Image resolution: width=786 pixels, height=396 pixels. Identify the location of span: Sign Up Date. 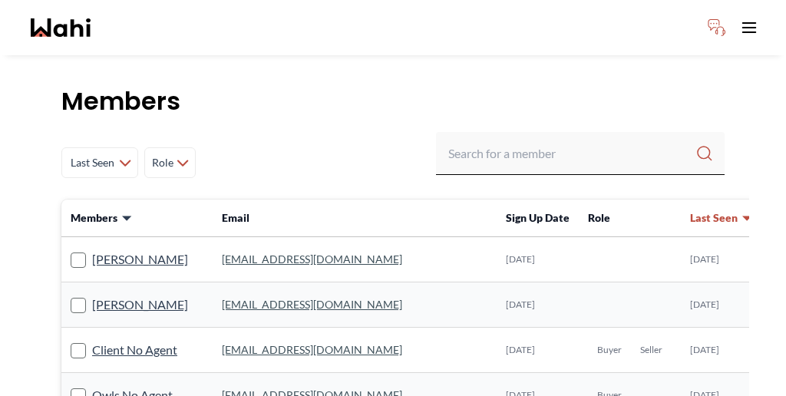
(537, 217).